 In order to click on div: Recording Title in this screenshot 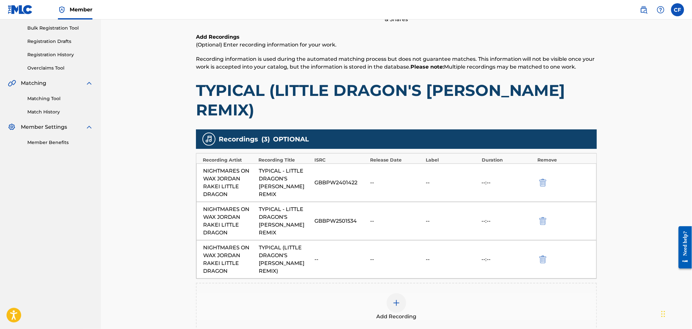, I will do `click(284, 160)`.